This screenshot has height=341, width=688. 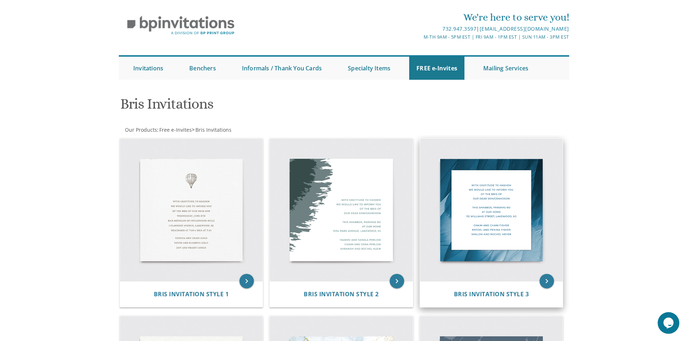 What do you see at coordinates (181, 25) in the screenshot?
I see `img: BP Invitation Loft` at bounding box center [181, 25].